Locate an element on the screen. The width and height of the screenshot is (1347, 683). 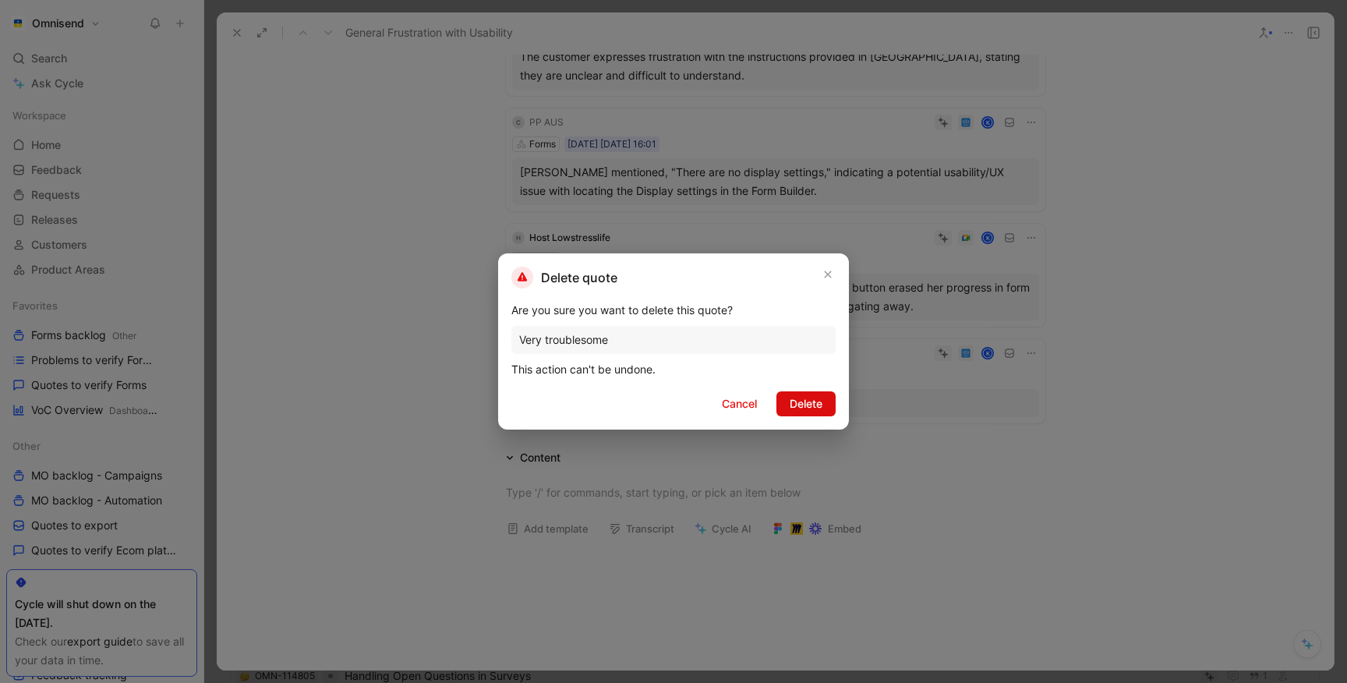
span: Delete is located at coordinates (806, 404).